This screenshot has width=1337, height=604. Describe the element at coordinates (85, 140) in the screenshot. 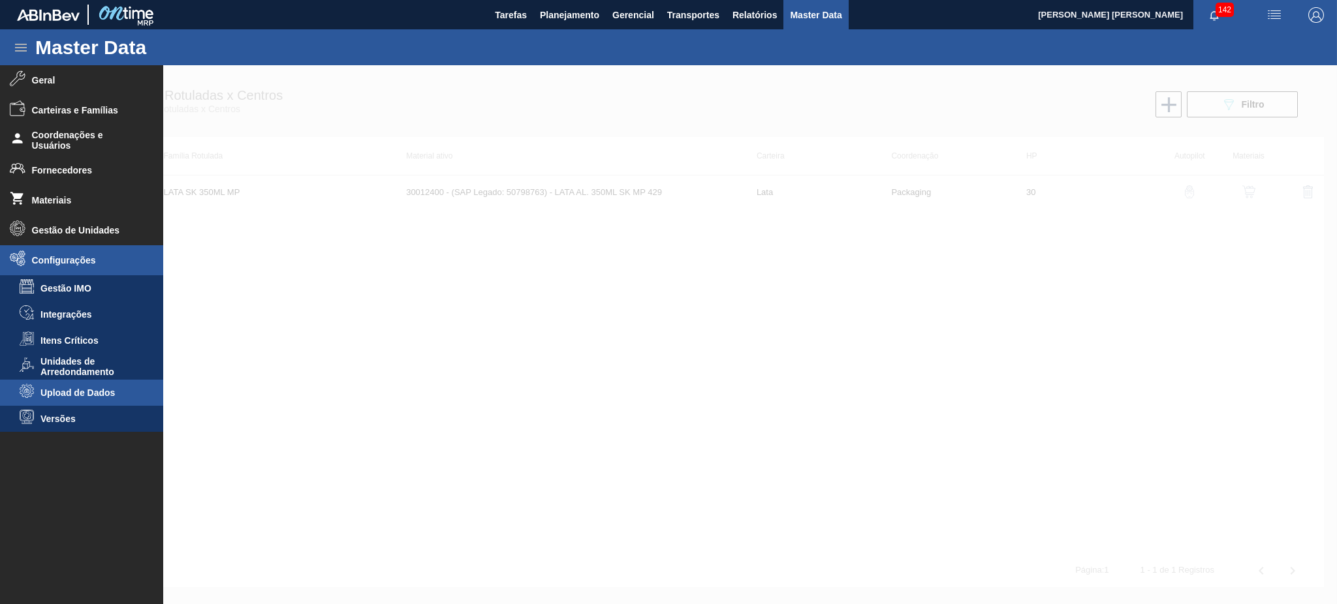

I see `span: Coordenações e Usuários` at that location.